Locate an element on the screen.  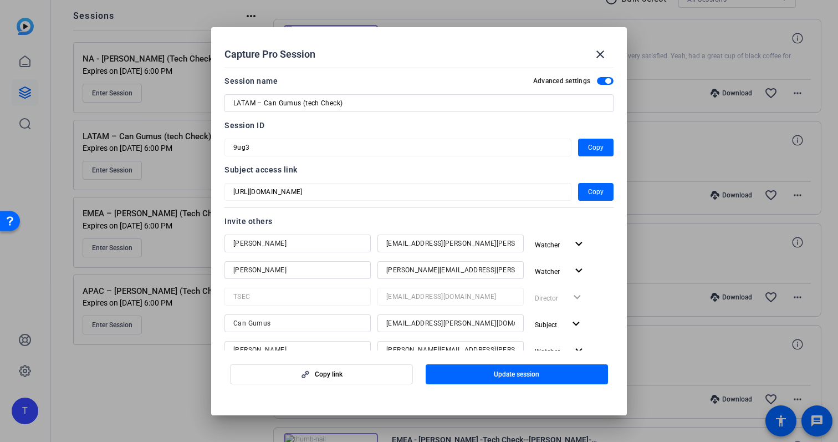
button: Copy link is located at coordinates (321, 374).